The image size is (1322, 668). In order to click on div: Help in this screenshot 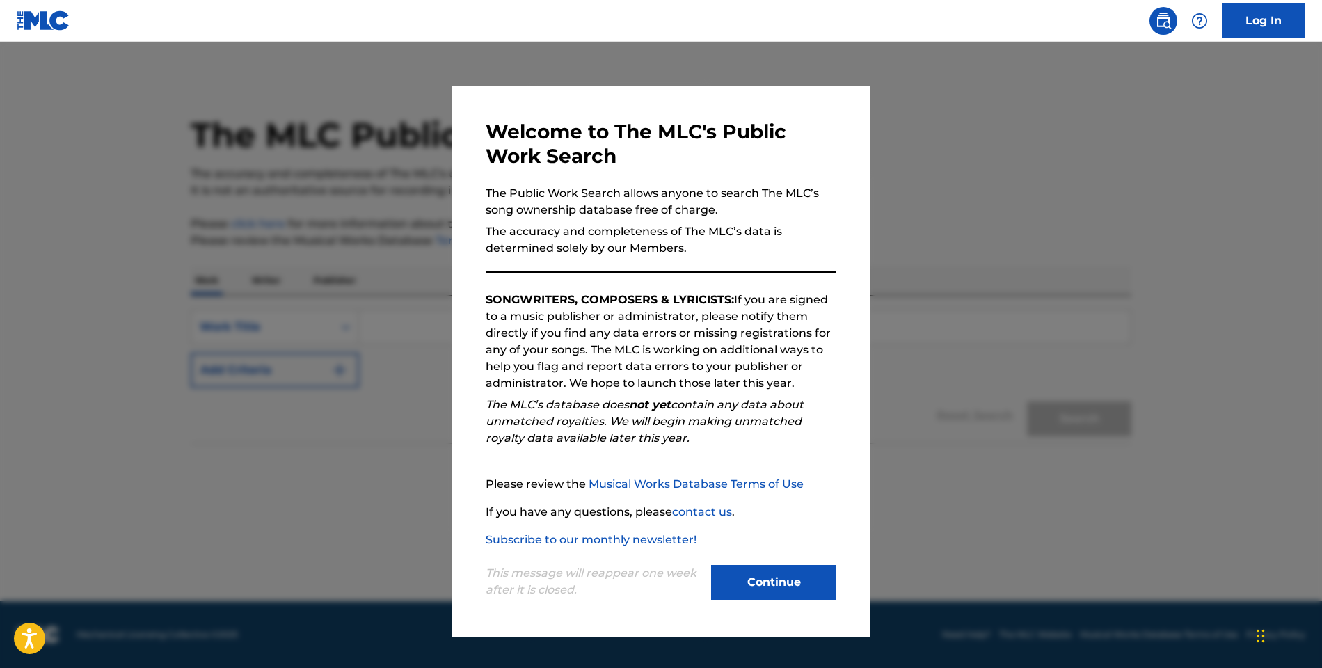, I will do `click(1200, 21)`.